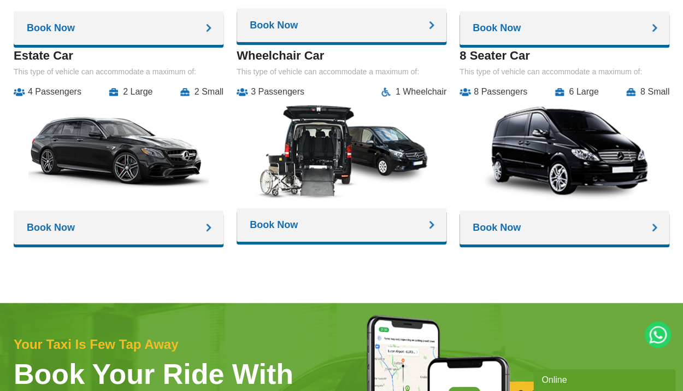 The width and height of the screenshot is (683, 391). What do you see at coordinates (648, 92) in the screenshot?
I see `li: 8 Small` at bounding box center [648, 92].